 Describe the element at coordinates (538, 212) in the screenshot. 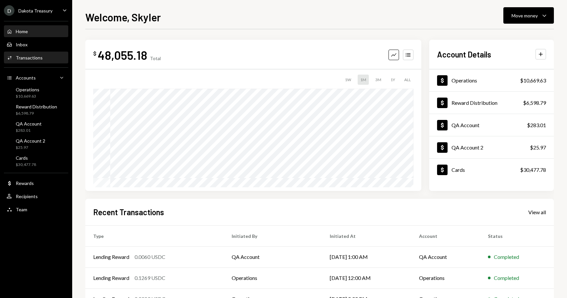

I see `a: View all` at that location.